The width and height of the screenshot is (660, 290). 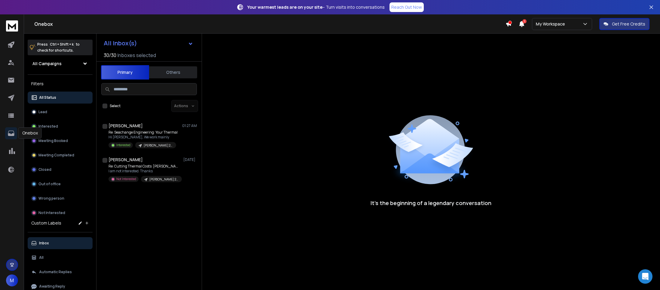 I want to click on strong: Your warmest leads are on your site, so click(x=285, y=7).